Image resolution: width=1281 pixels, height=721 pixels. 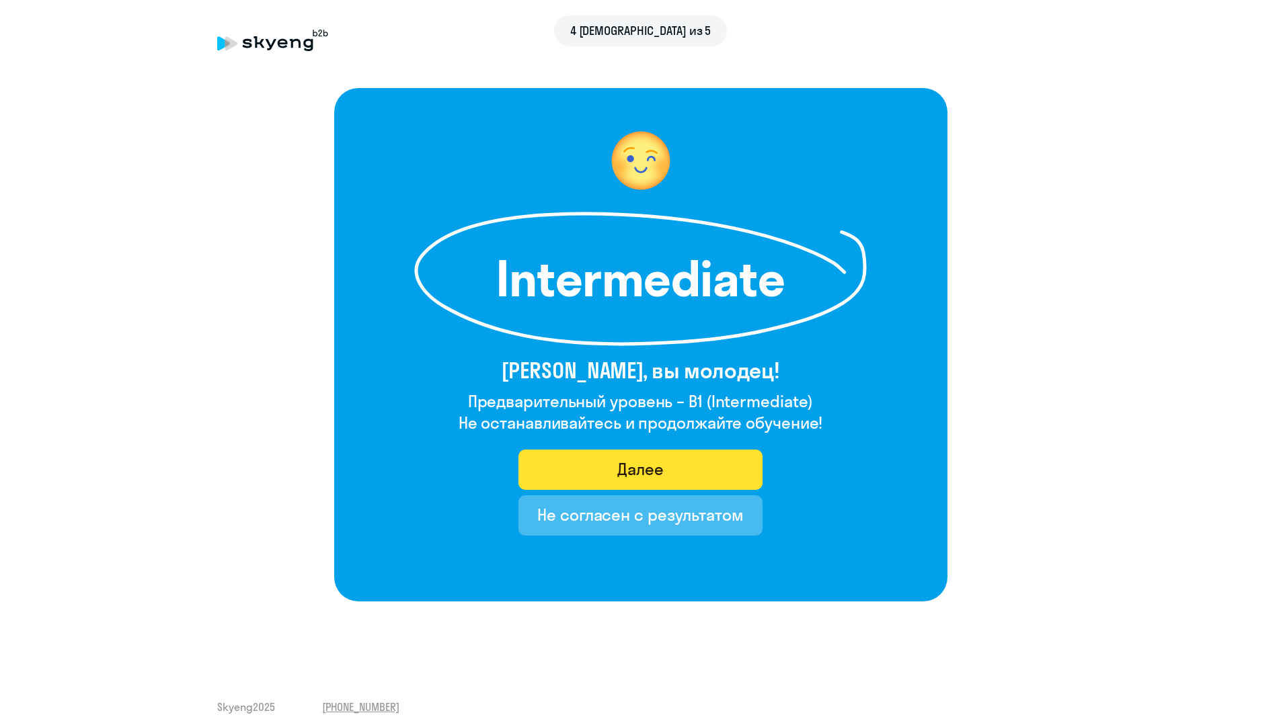 I want to click on div: Не согласен с результатом, so click(x=640, y=515).